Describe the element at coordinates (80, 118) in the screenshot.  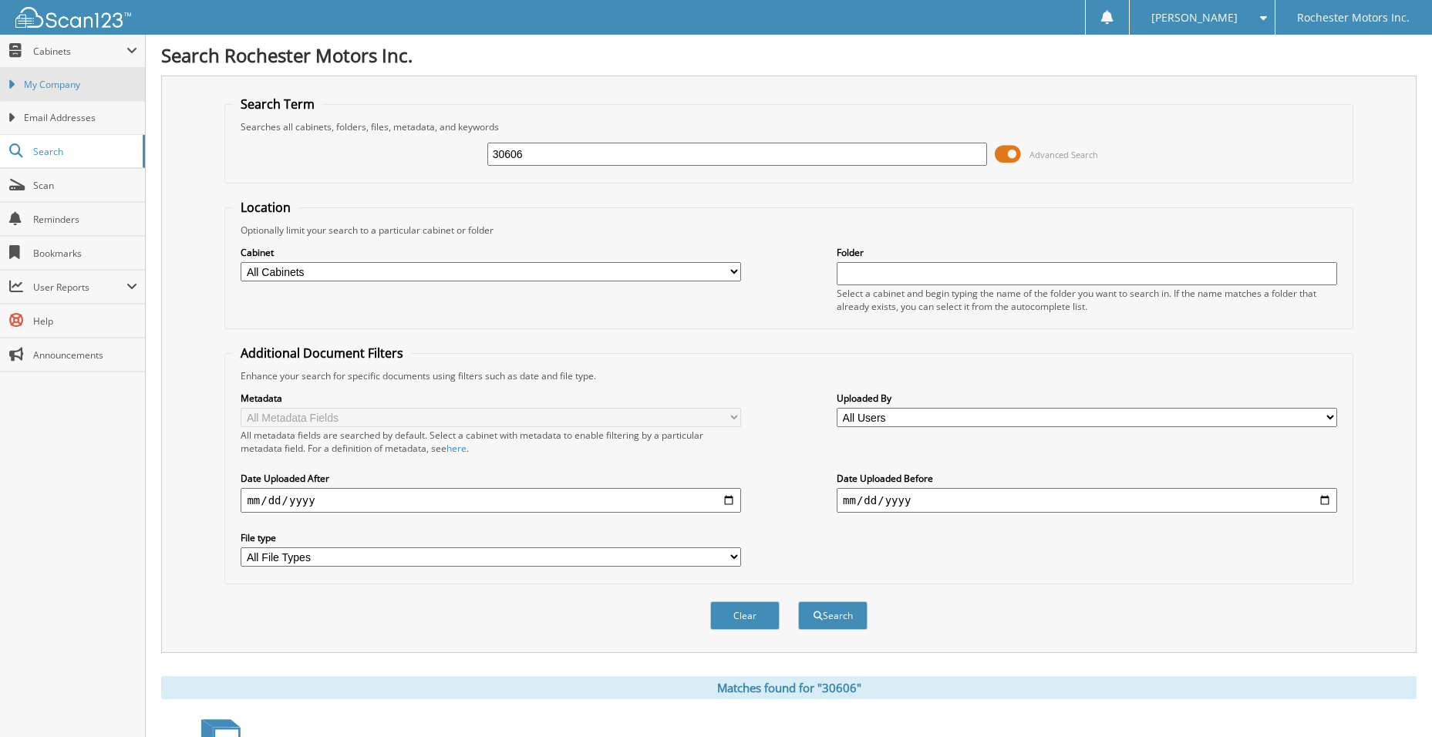
I see `span: Email Addresses` at that location.